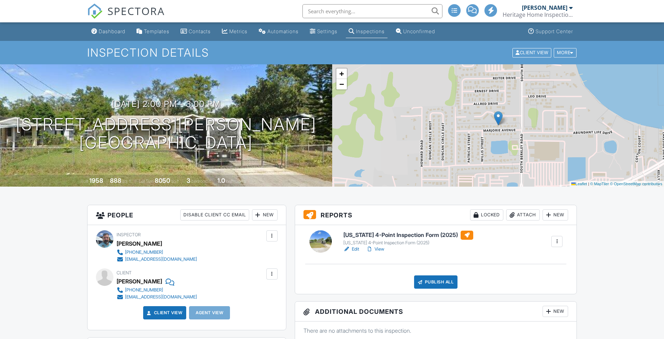 This screenshot has width=664, height=339. I want to click on div: Locked, so click(486, 215).